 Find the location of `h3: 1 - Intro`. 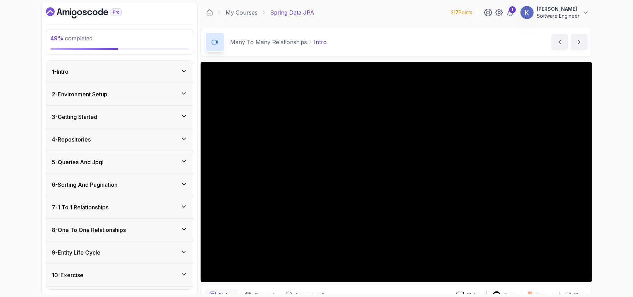

h3: 1 - Intro is located at coordinates (60, 72).